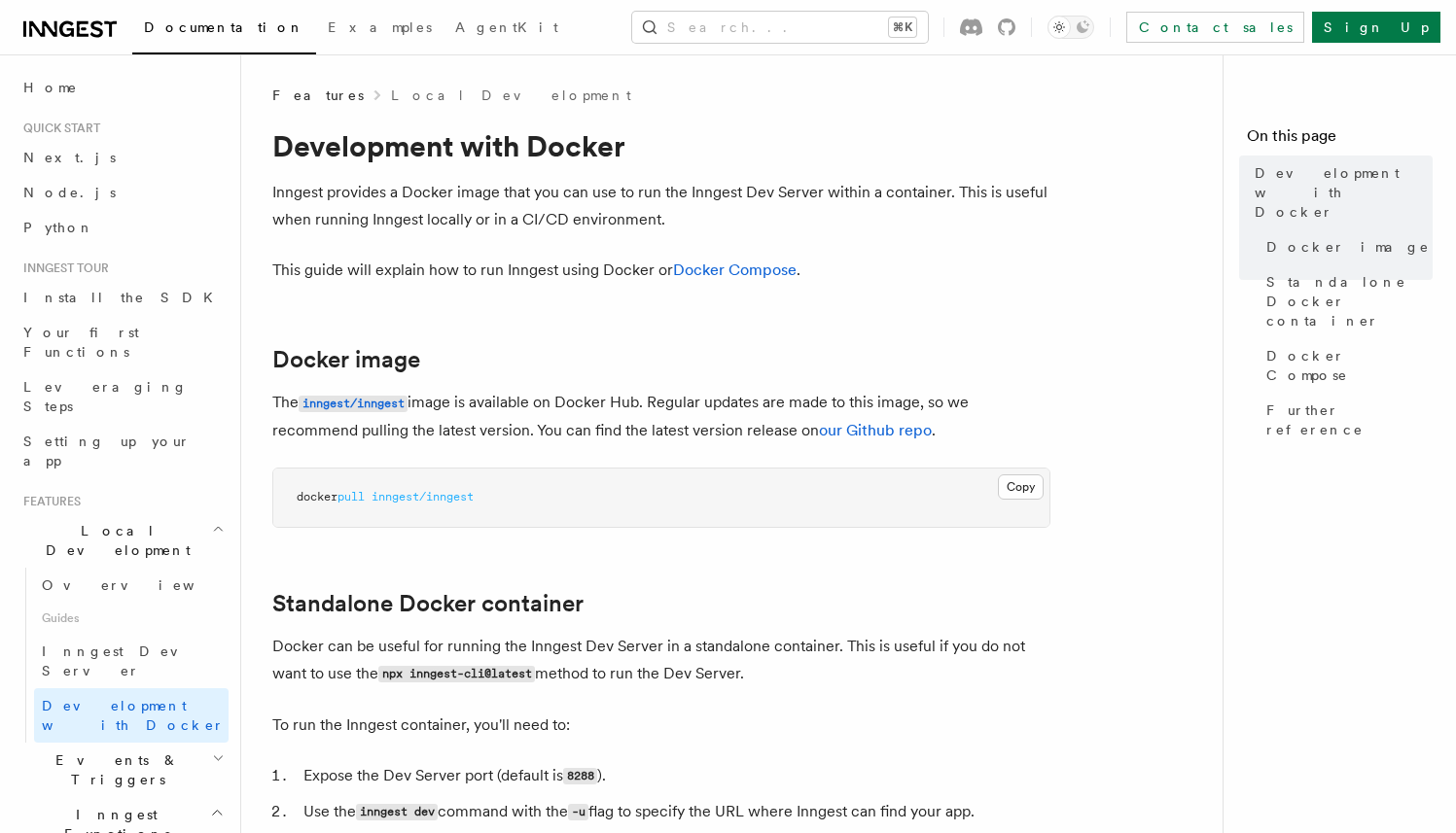 The width and height of the screenshot is (1456, 833). I want to click on a: Setting up your app, so click(122, 451).